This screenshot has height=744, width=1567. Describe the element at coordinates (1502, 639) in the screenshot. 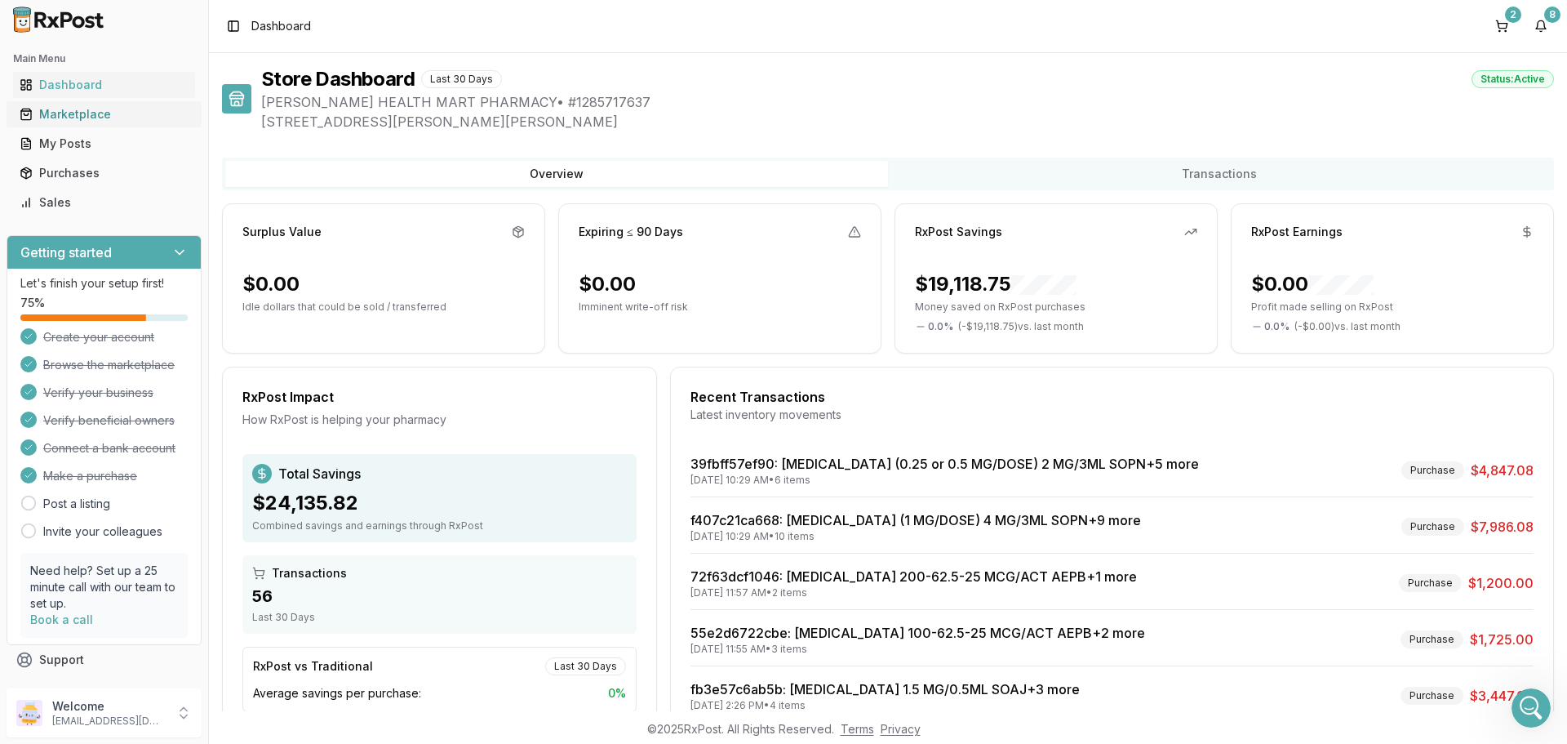

I see `span: $1,725.00` at that location.